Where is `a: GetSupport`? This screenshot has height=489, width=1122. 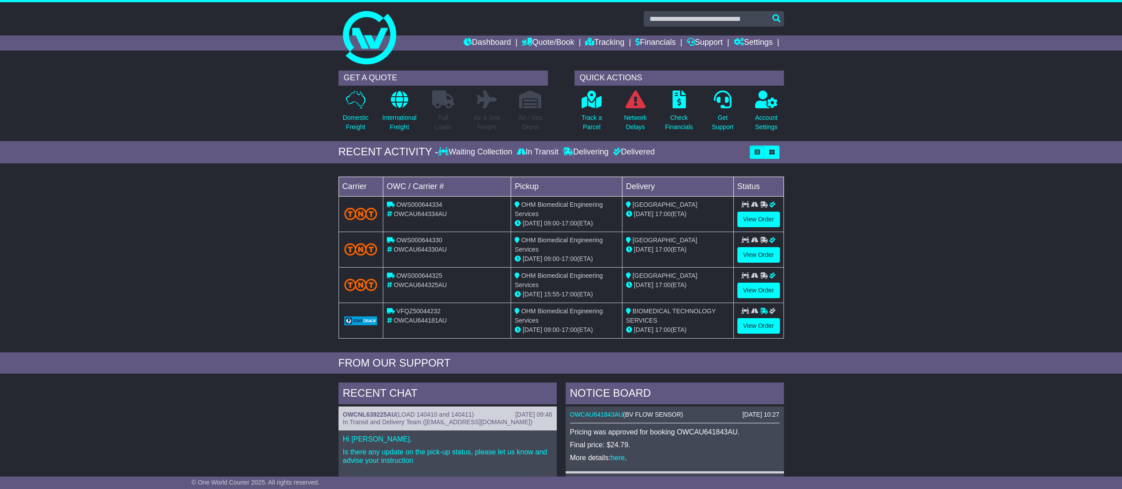
a: GetSupport is located at coordinates (722, 113).